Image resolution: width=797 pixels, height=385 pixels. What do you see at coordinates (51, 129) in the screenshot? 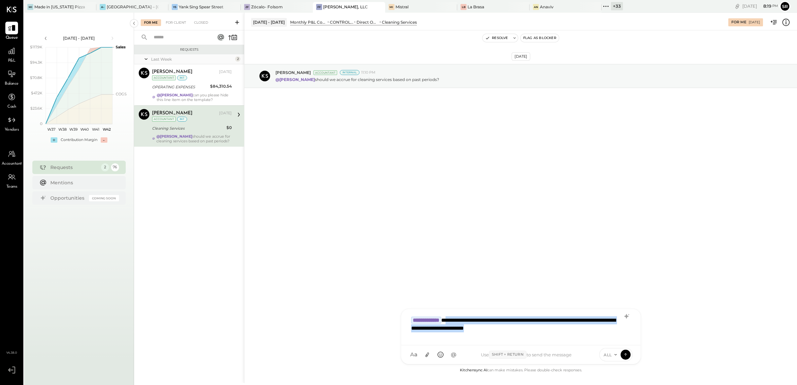
I see `text: W37` at bounding box center [51, 129].